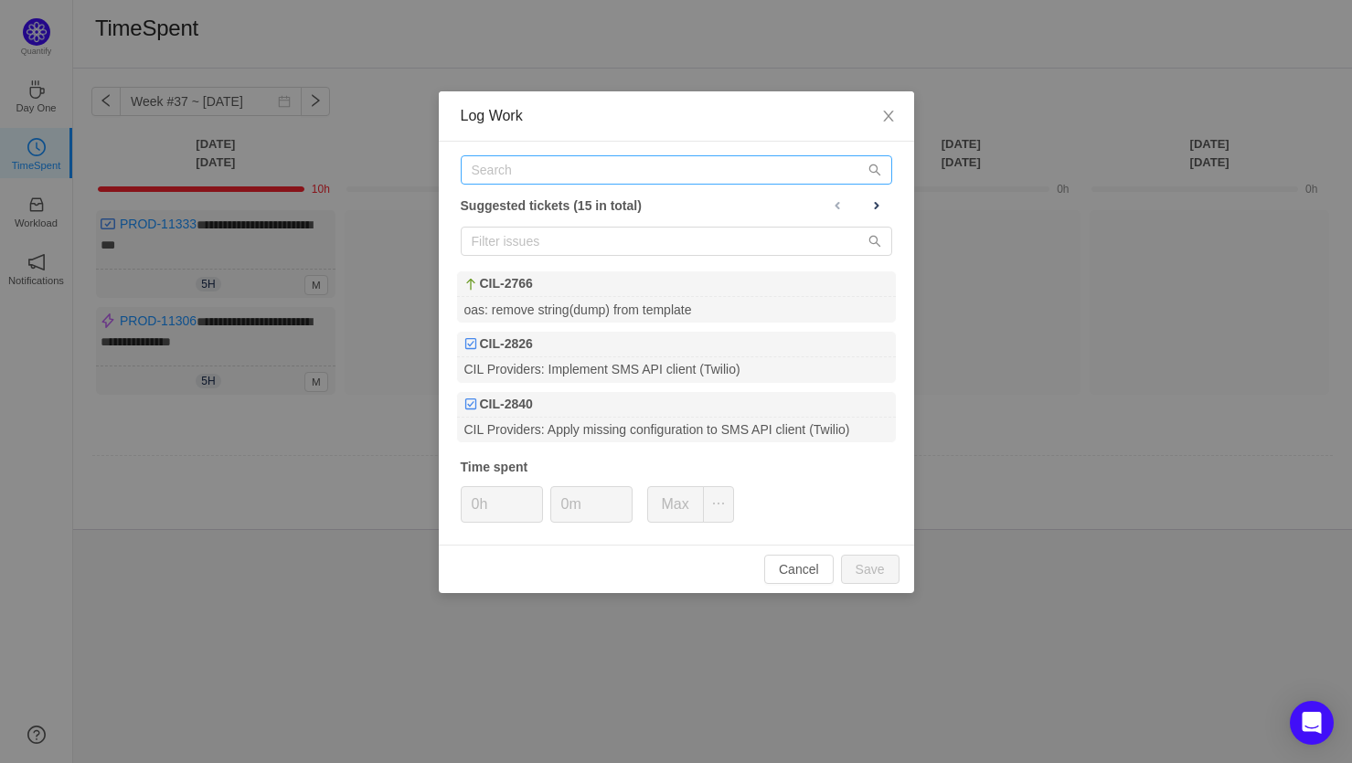  Describe the element at coordinates (889, 117) in the screenshot. I see `button: Close` at that location.